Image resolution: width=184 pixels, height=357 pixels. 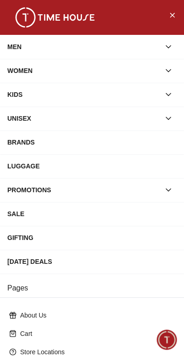 I want to click on button: Close Menu, so click(x=172, y=15).